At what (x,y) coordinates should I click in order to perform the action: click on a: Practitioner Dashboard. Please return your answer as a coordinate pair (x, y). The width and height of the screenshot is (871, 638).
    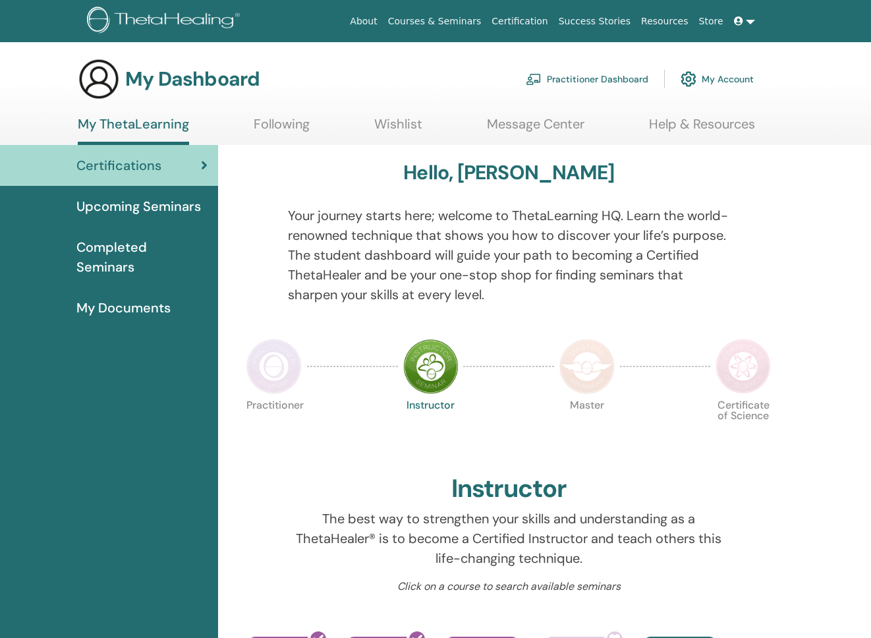
    Looking at the image, I should click on (587, 79).